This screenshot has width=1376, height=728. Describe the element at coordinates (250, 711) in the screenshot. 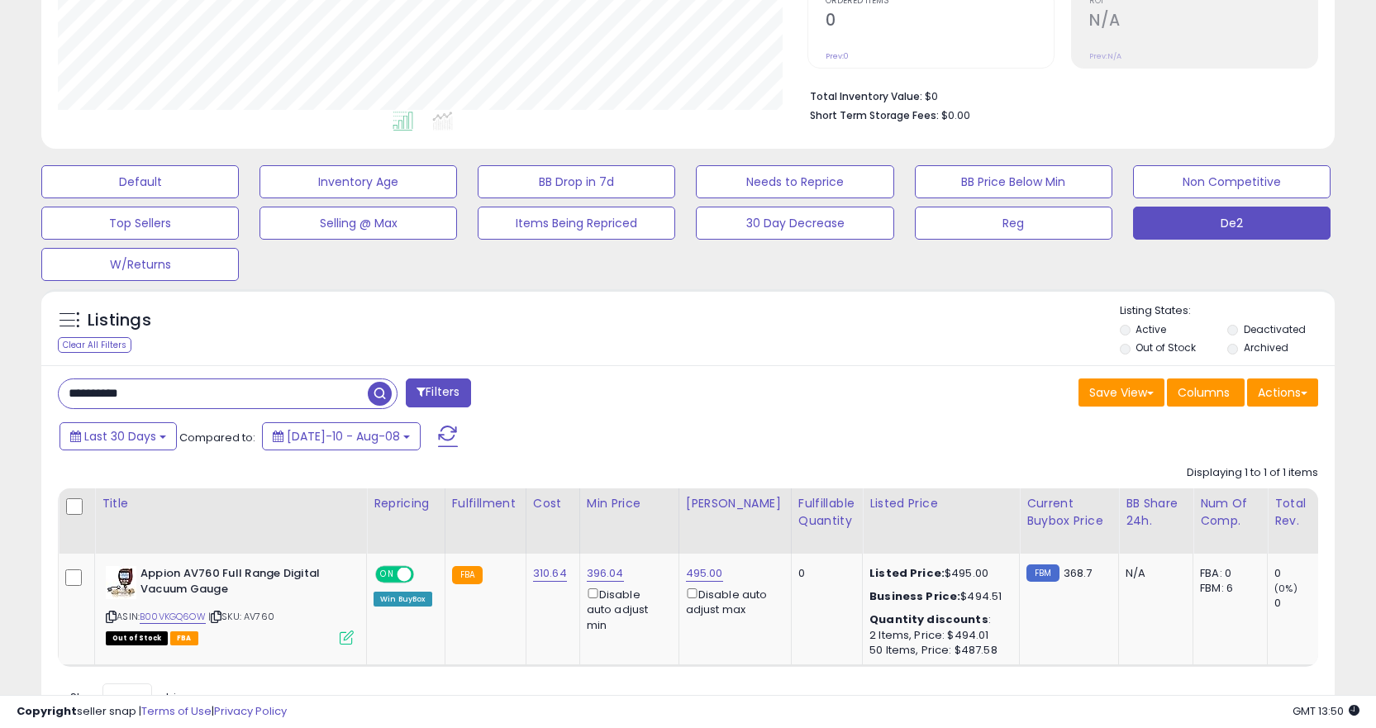

I see `a: Privacy Policy` at that location.